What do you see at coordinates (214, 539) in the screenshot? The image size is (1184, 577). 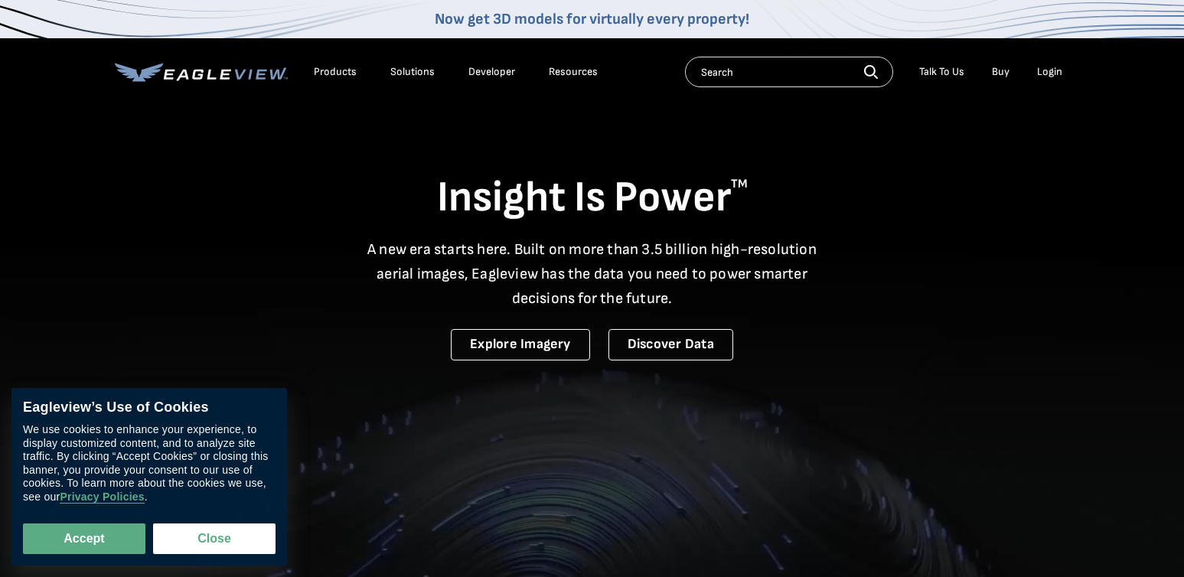 I see `button: Close` at bounding box center [214, 539].